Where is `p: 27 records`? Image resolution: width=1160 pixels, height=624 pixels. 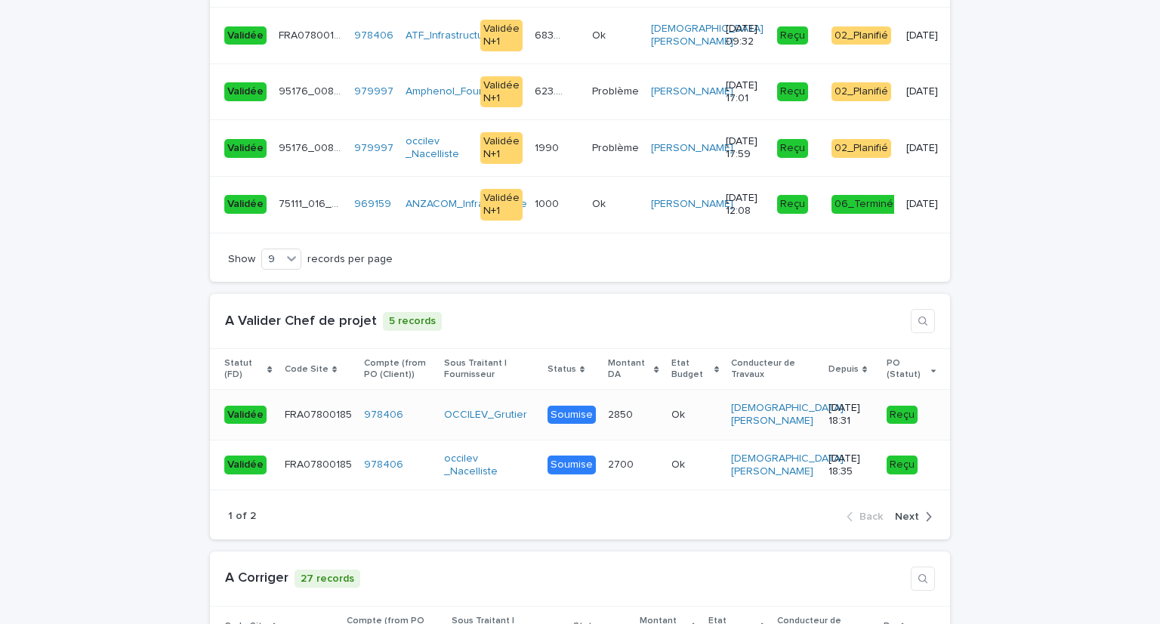
p: 27 records is located at coordinates (327, 578).